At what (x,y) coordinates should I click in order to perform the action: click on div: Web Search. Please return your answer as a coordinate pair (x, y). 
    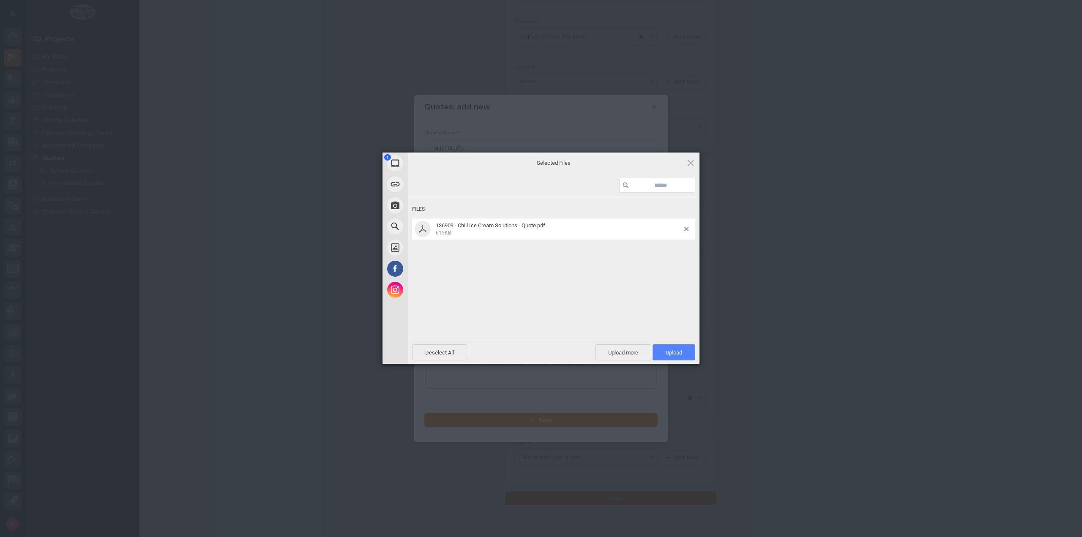
    Looking at the image, I should click on (433, 226).